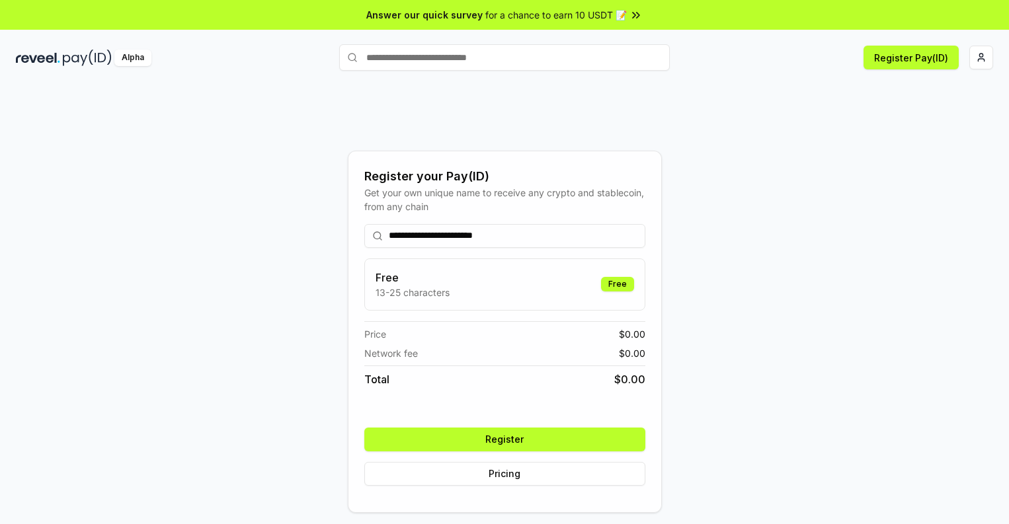 This screenshot has height=524, width=1009. I want to click on div: Free, so click(617, 284).